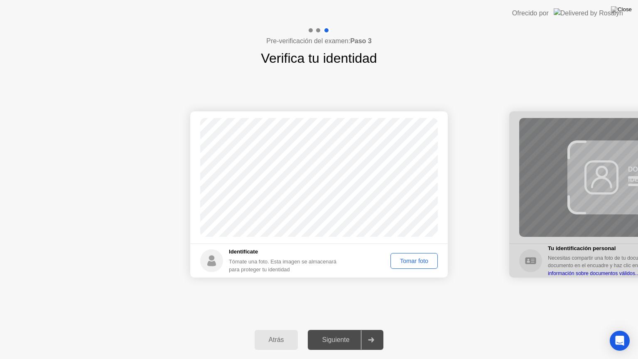 Image resolution: width=638 pixels, height=359 pixels. What do you see at coordinates (588, 13) in the screenshot?
I see `img: Delivered by Rosalyn` at bounding box center [588, 13].